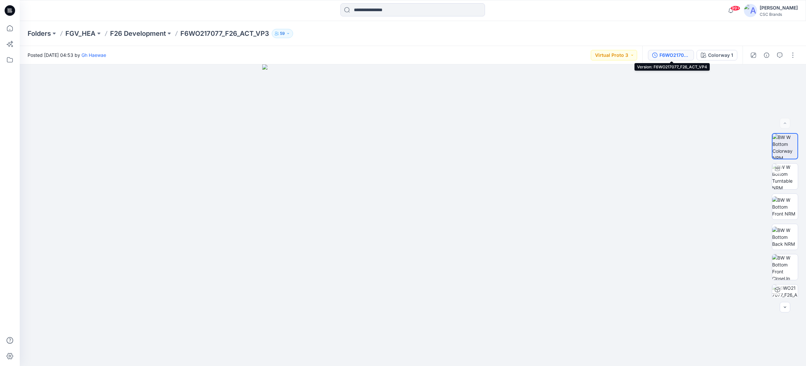 The image size is (806, 366). What do you see at coordinates (785, 267) in the screenshot?
I see `img: BW W Bottom Front CloseUp NRM` at bounding box center [785, 267].